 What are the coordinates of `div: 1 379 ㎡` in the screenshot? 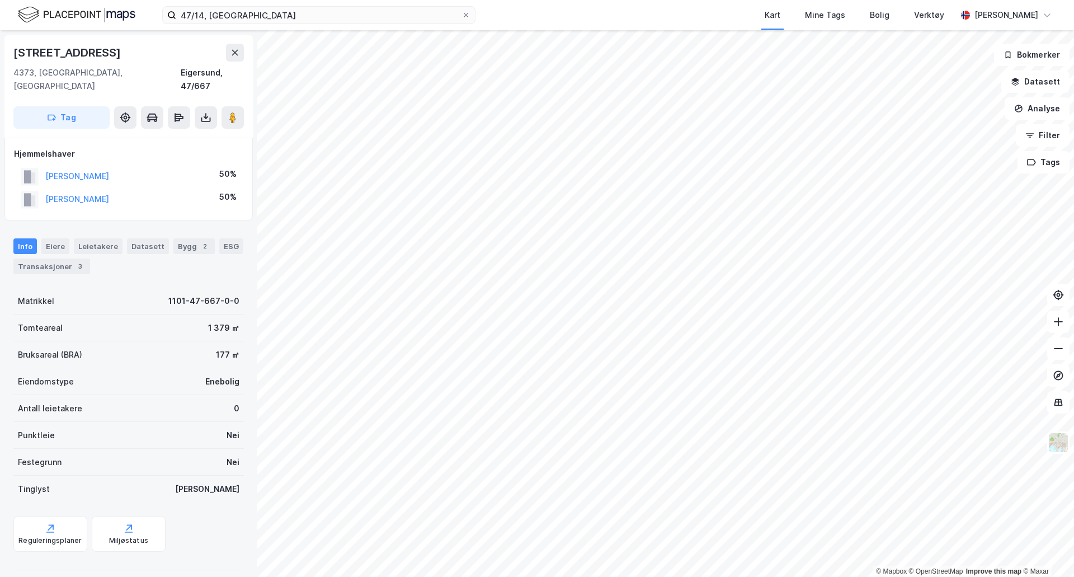 It's located at (224, 328).